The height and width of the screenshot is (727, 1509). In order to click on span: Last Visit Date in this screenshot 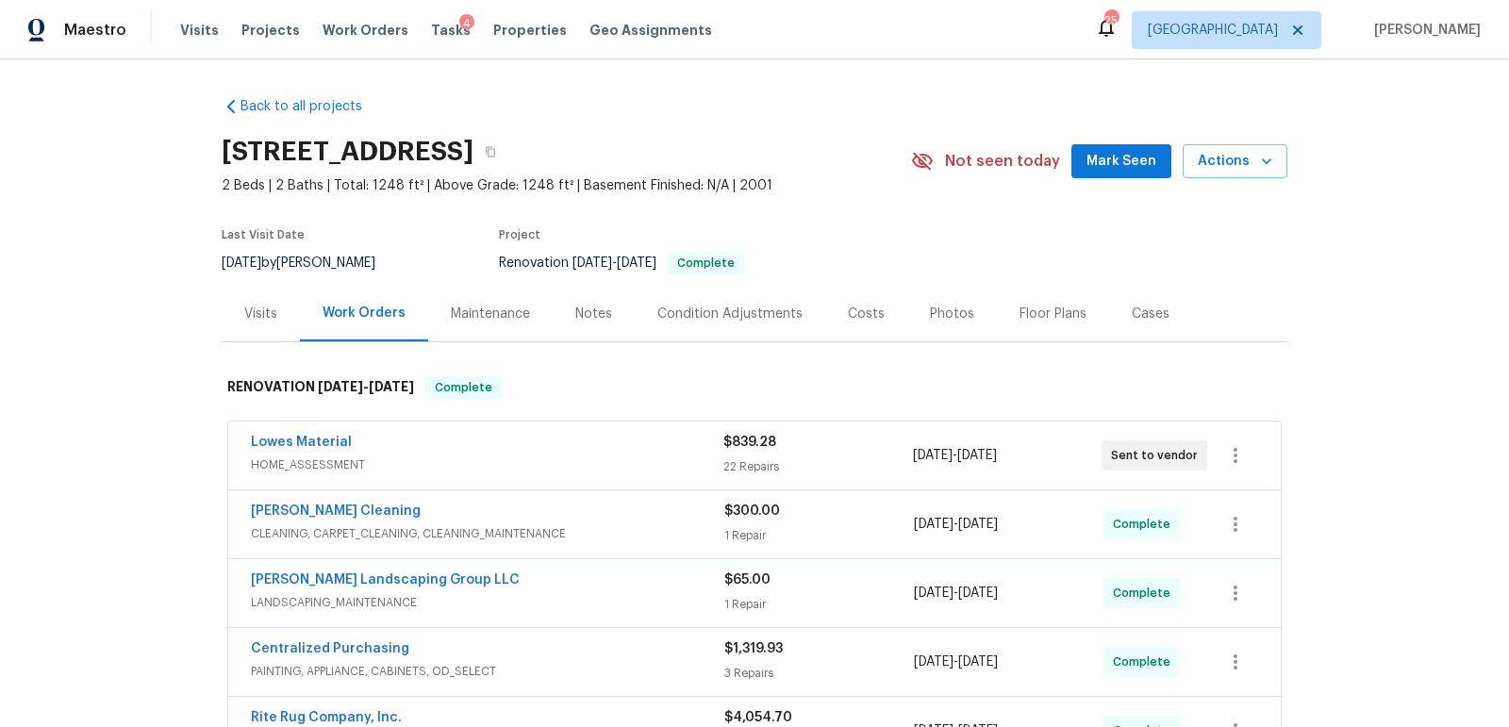, I will do `click(263, 235)`.